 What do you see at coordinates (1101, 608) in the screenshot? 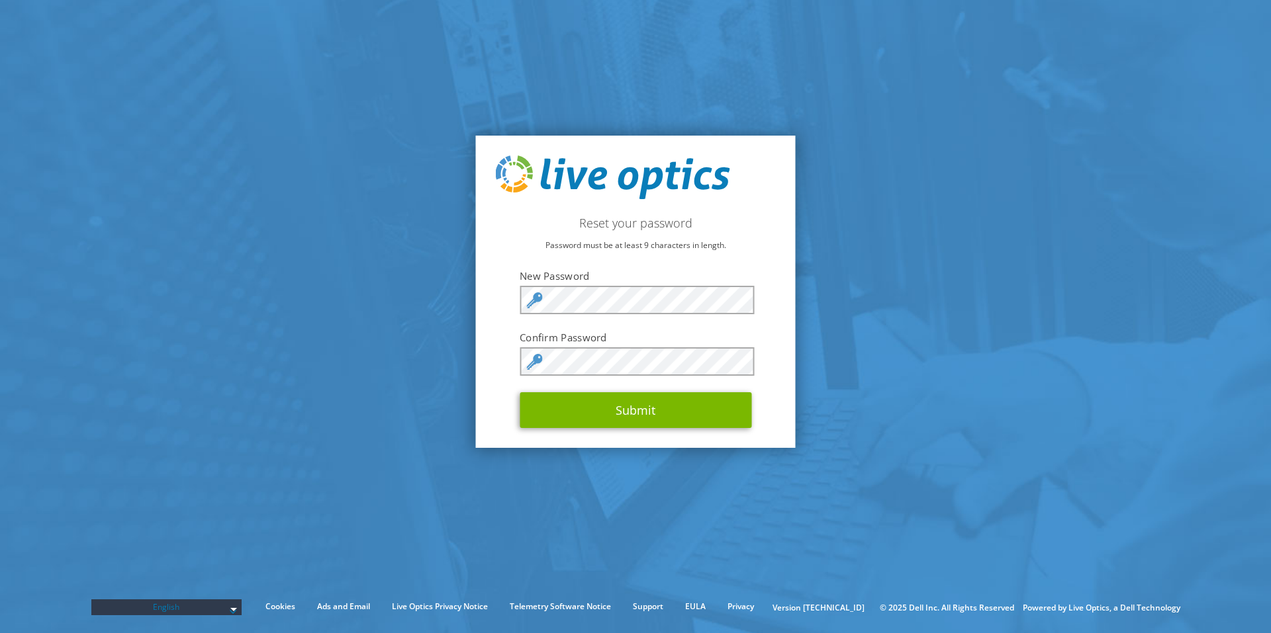
I see `li: Powered by Live Optics, a Dell Technology` at bounding box center [1101, 608].